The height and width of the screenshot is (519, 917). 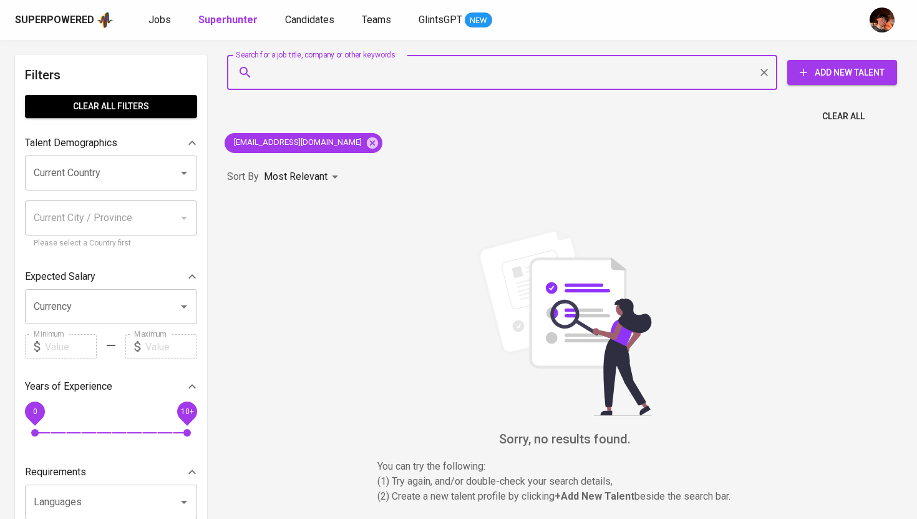 What do you see at coordinates (187, 411) in the screenshot?
I see `span: 10+` at bounding box center [187, 411].